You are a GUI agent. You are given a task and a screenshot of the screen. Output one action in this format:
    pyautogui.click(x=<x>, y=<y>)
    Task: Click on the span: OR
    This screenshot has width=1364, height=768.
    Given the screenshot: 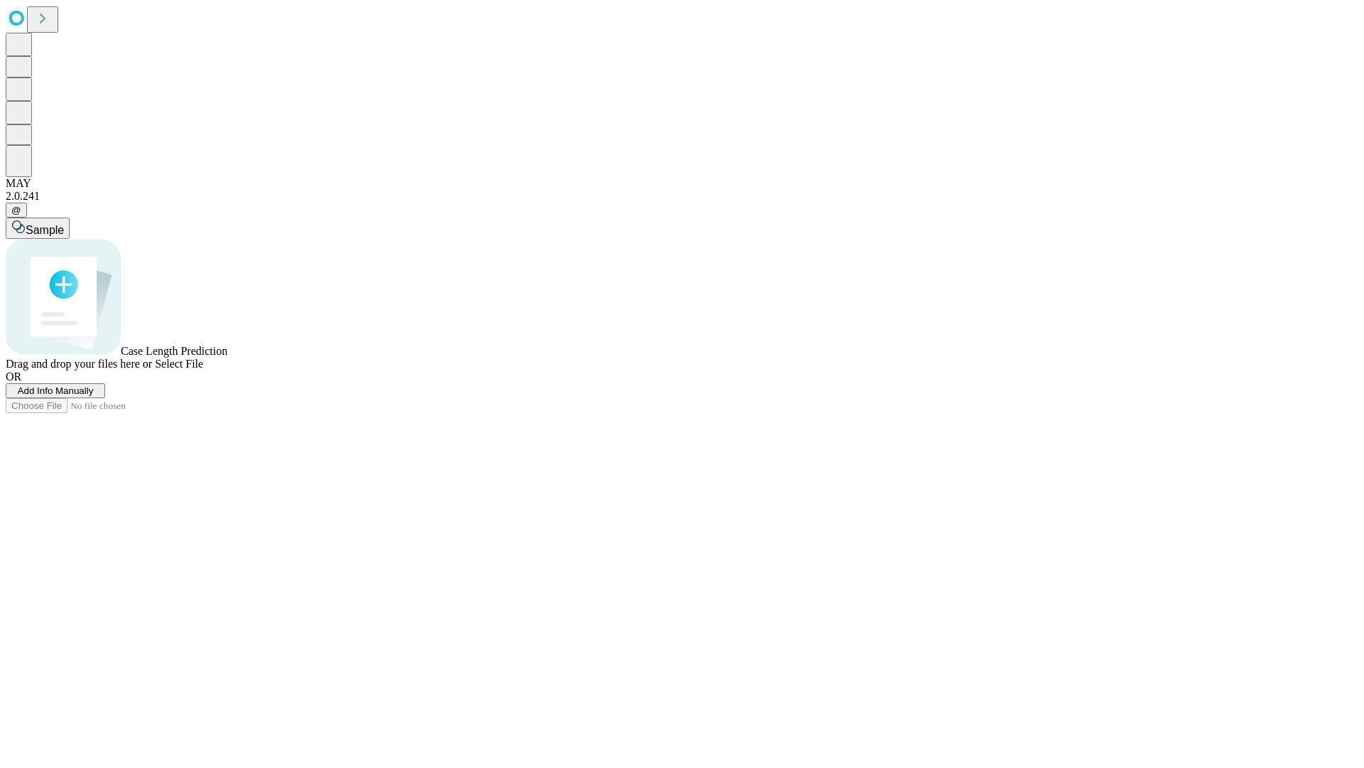 What is the action you would take?
    pyautogui.click(x=14, y=376)
    